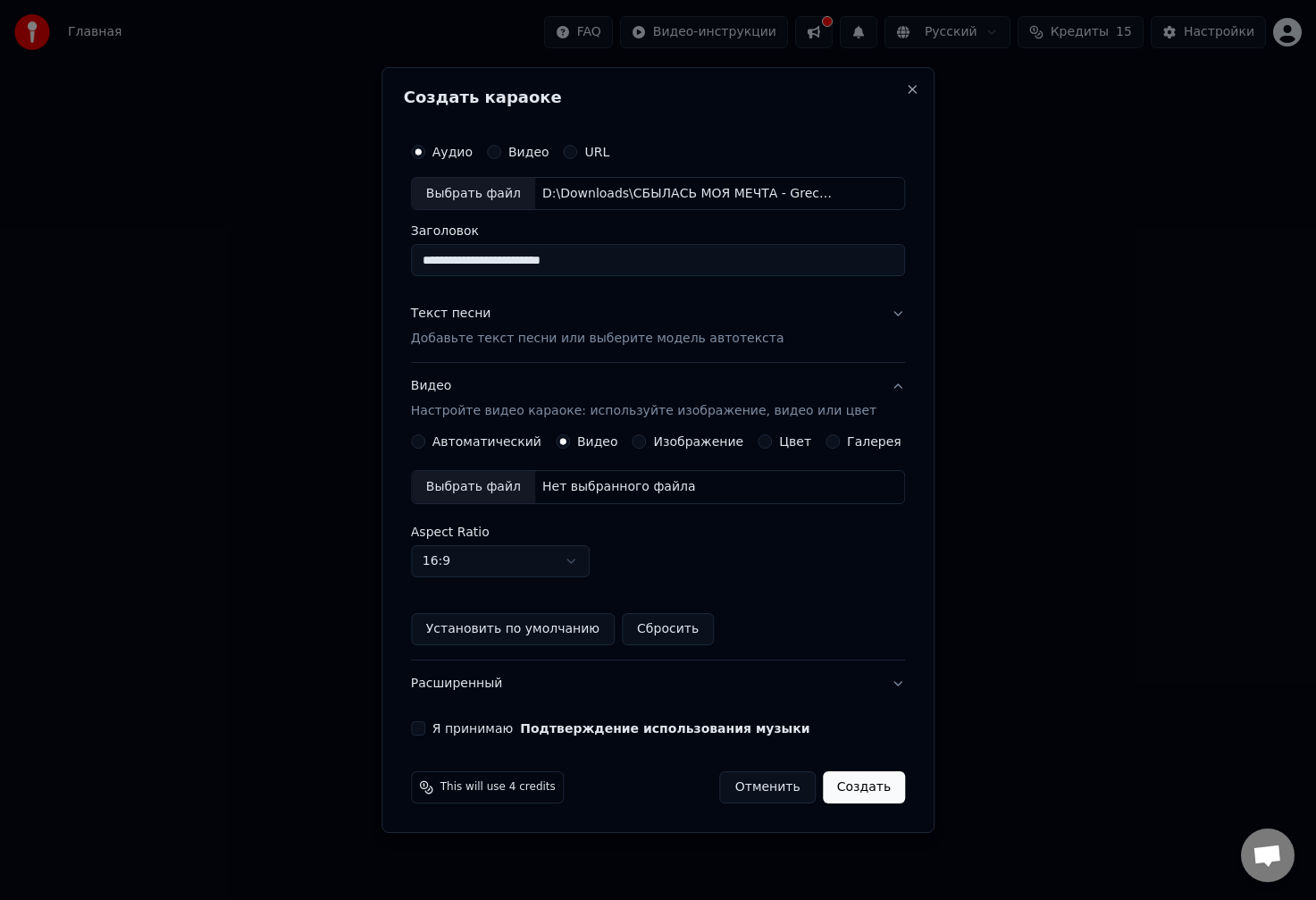 The height and width of the screenshot is (900, 1316). What do you see at coordinates (597, 339) in the screenshot?
I see `p: Добавьте текст песни или выберите модель автотекста` at bounding box center [597, 339].